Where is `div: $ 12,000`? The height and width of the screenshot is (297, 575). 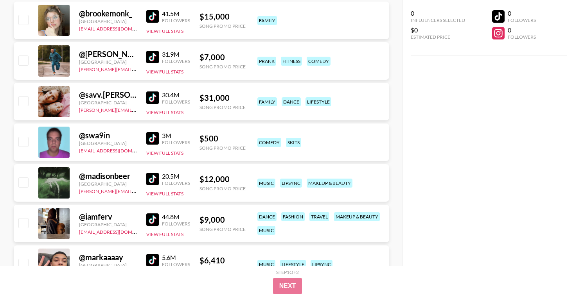 div: $ 12,000 is located at coordinates (223, 179).